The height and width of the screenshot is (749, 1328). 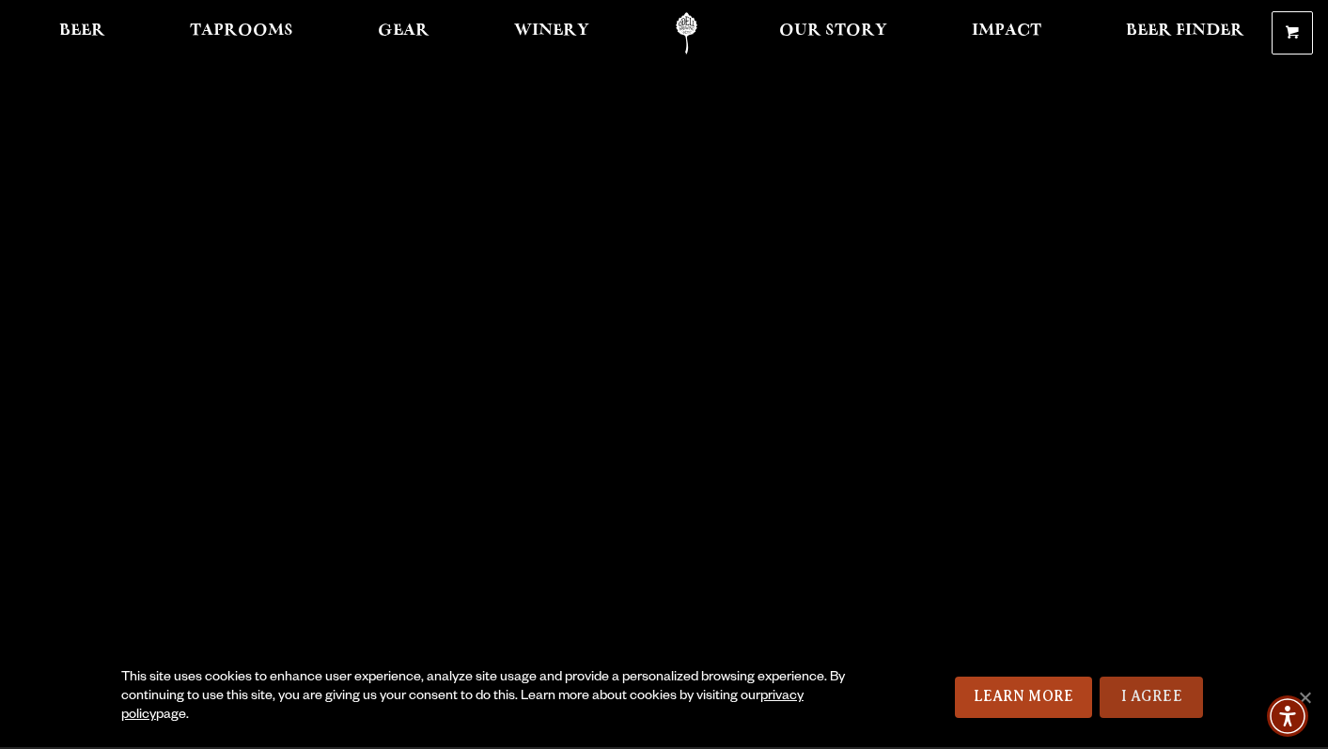 What do you see at coordinates (1152, 698) in the screenshot?
I see `a: I Agree` at bounding box center [1152, 698].